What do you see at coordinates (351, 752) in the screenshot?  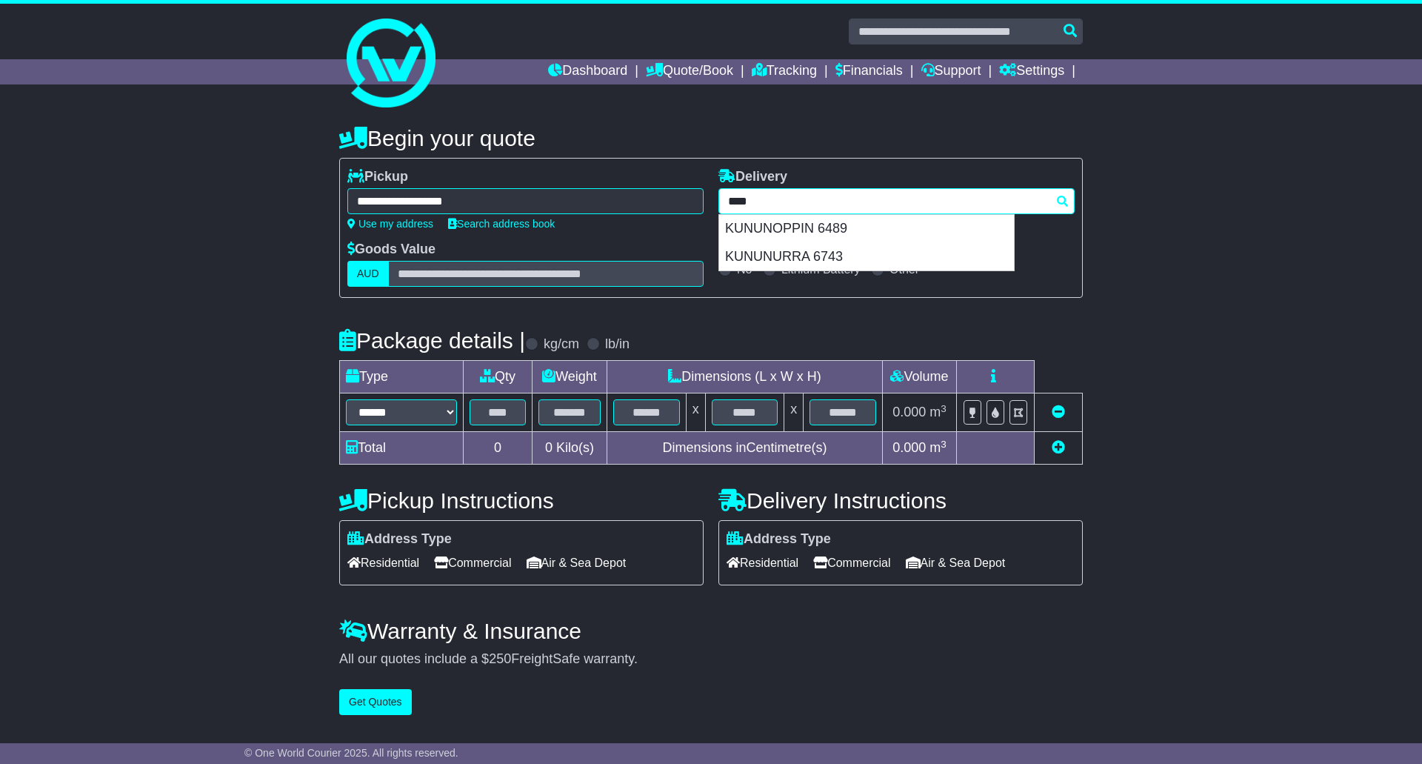 I see `span: © One World Courier 2025. All rights reserved.` at bounding box center [351, 752].